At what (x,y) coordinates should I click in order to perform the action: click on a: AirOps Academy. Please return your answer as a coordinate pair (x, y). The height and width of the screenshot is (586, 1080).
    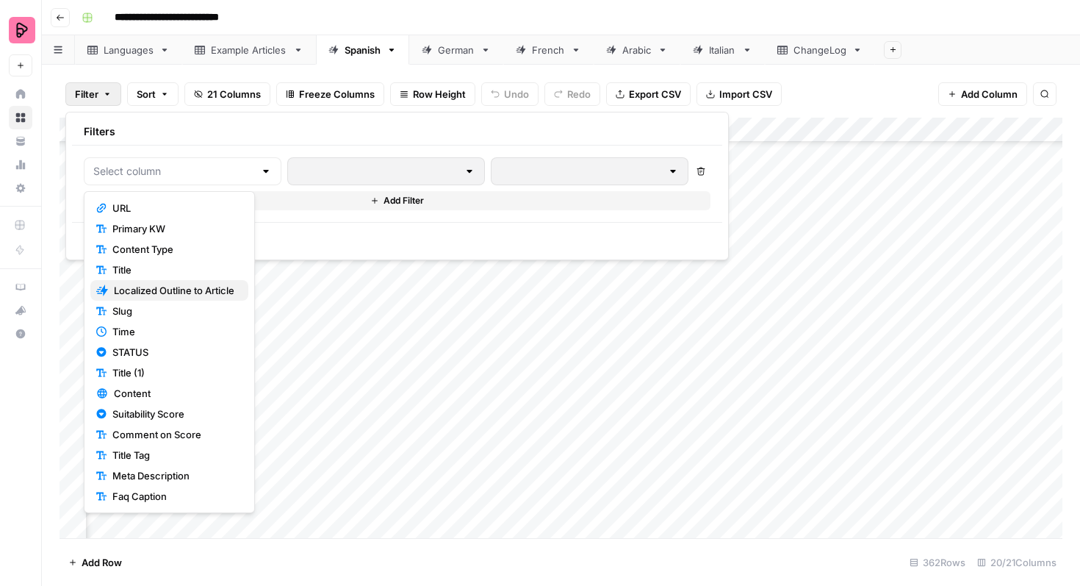
    Looking at the image, I should click on (21, 287).